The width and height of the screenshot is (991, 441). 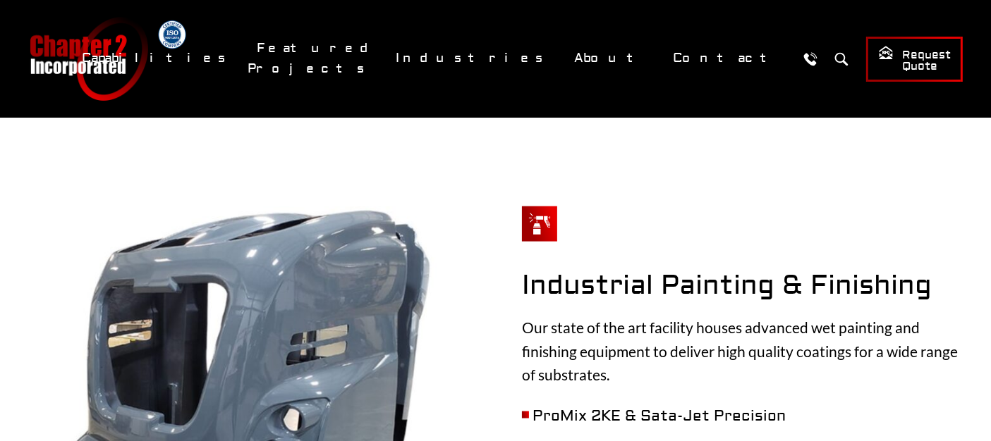 I want to click on button: Search, so click(x=841, y=59).